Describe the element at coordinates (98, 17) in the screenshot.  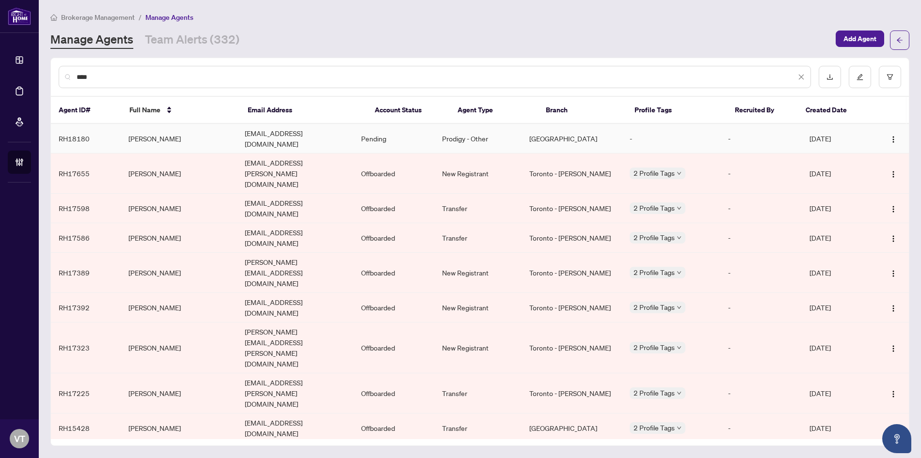
I see `span: Brokerage Management` at that location.